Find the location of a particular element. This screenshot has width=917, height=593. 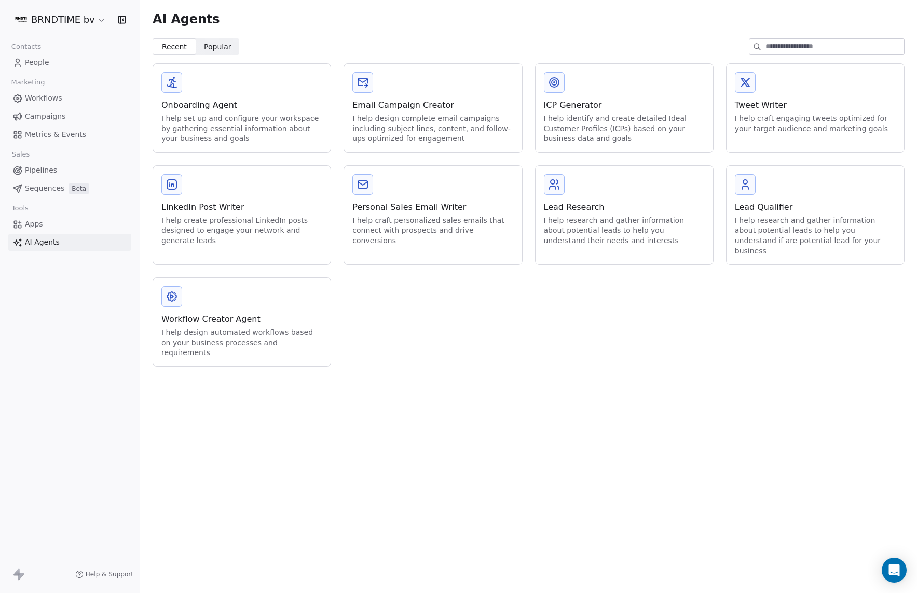

div: I help create professional LinkedIn posts designed to engage your network and generate leads is located at coordinates (242, 231).